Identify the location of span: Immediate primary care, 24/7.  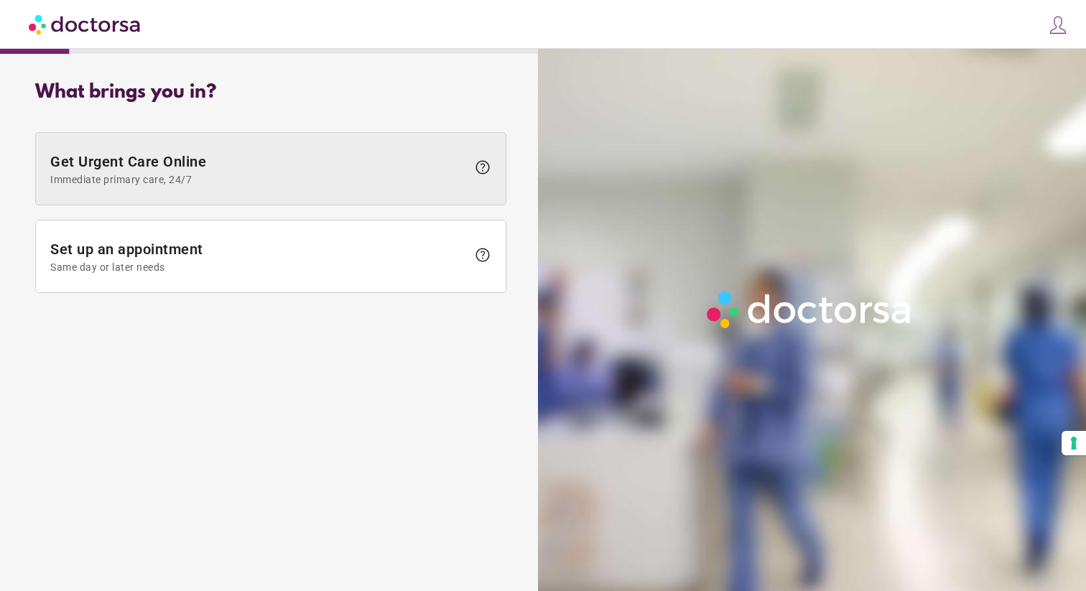
(259, 180).